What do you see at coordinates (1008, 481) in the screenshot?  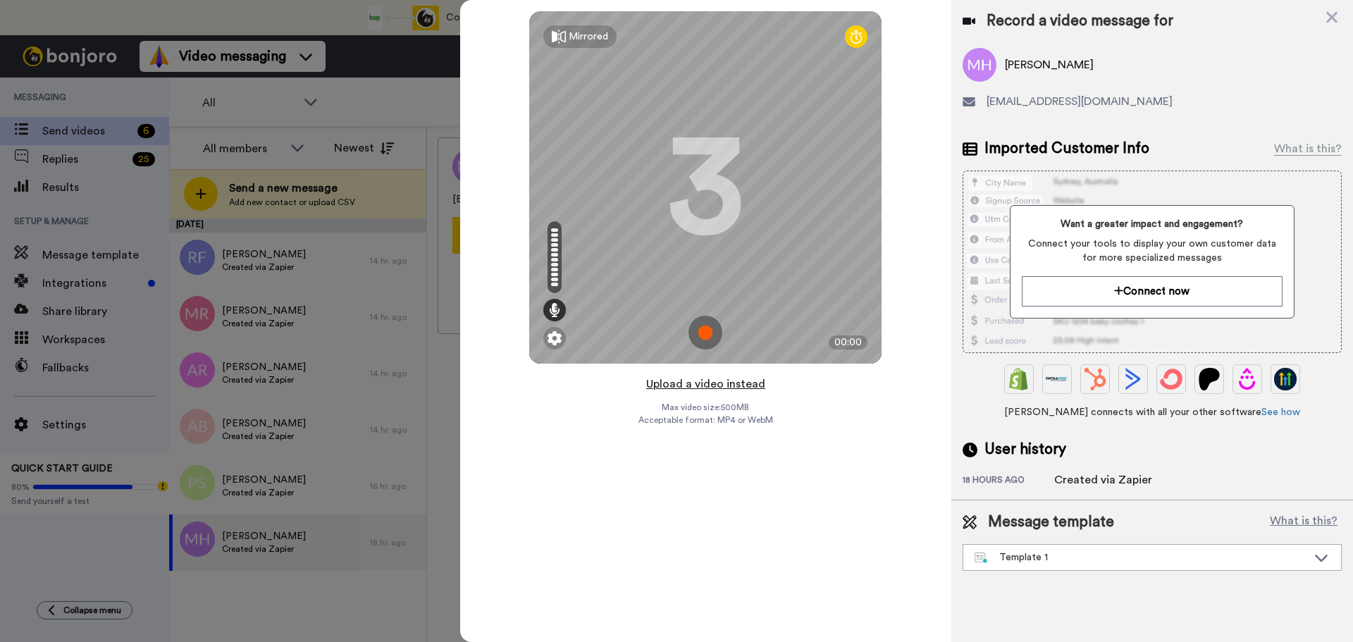 I see `div: 18 hours ago` at bounding box center [1008, 481].